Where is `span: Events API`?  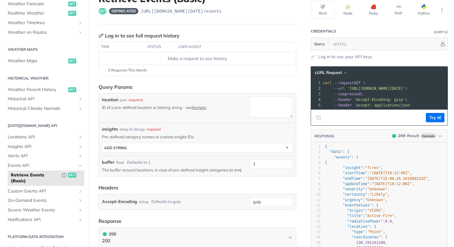
span: Events API is located at coordinates (42, 165).